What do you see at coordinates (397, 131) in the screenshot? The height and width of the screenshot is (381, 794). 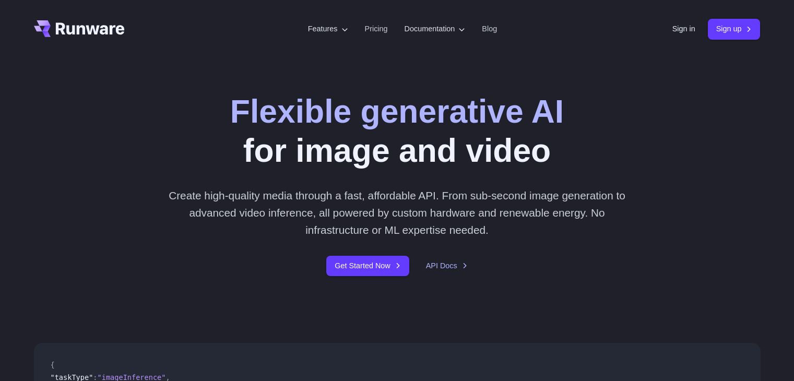 I see `h1: for image and video` at bounding box center [397, 131].